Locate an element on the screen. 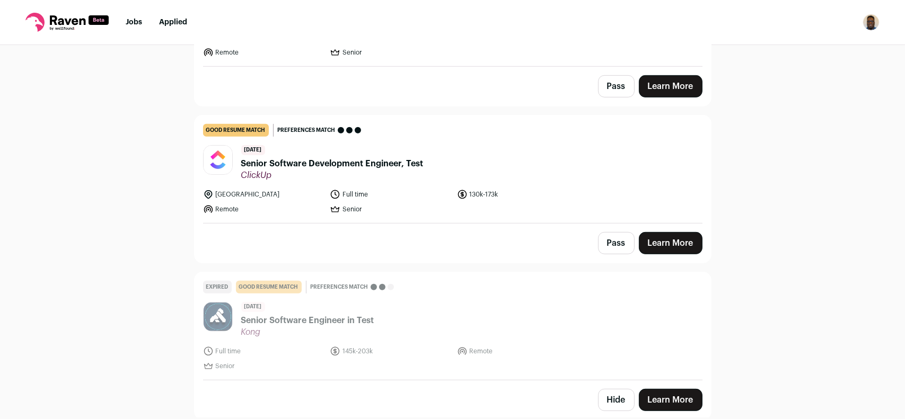 Image resolution: width=905 pixels, height=419 pixels. span: Senior Software Engineer in Test is located at coordinates (308, 321).